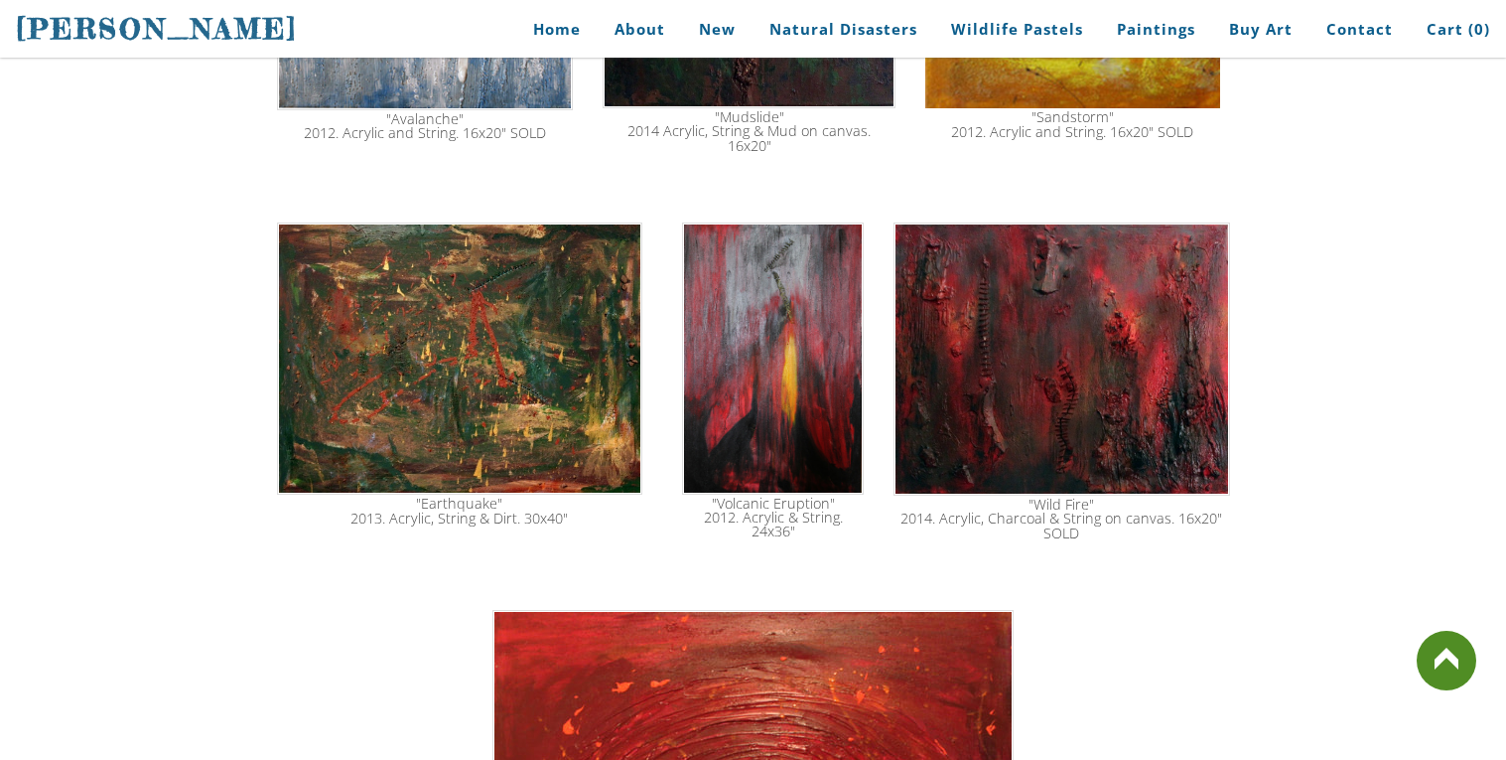 This screenshot has width=1506, height=760. Describe the element at coordinates (460, 358) in the screenshot. I see `img: earthquake natural disaster` at that location.